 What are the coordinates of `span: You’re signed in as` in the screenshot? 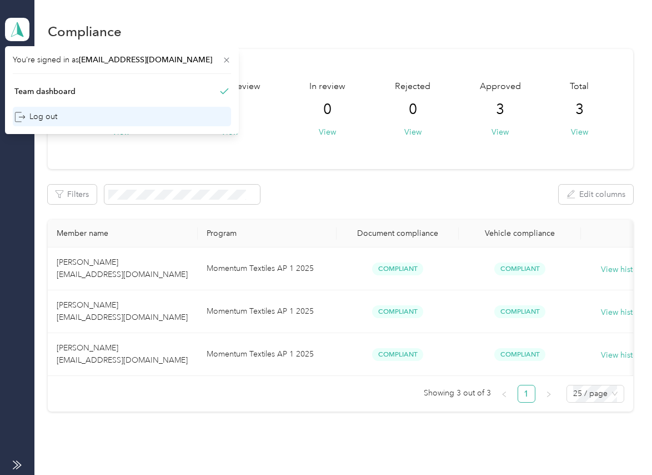 It's located at (122, 59).